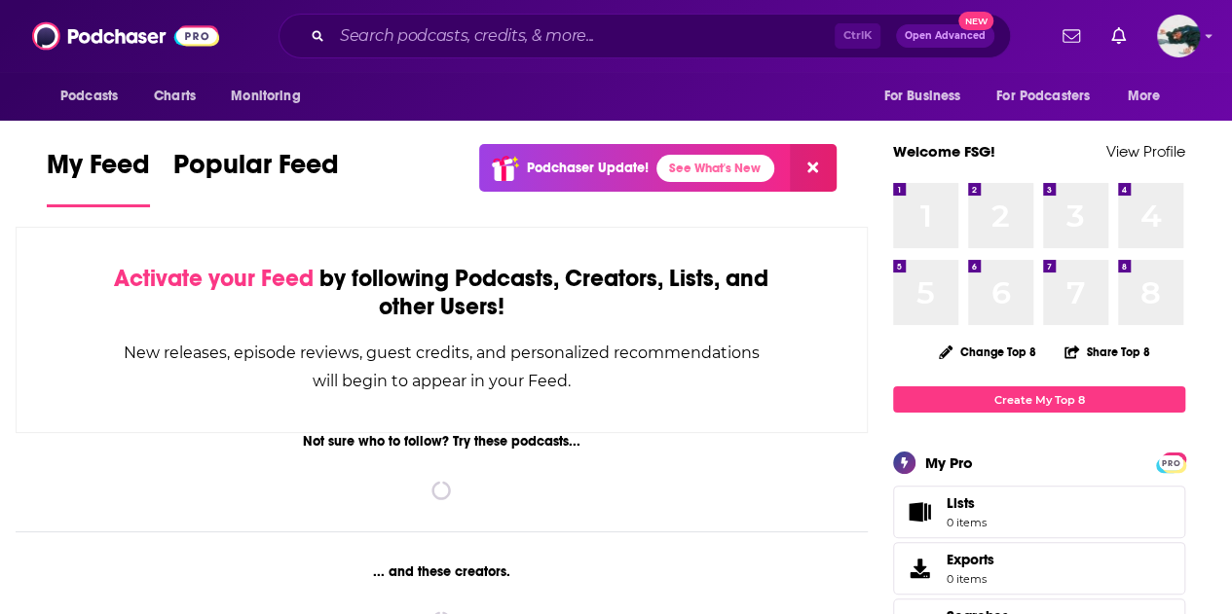  I want to click on a: Charts, so click(174, 96).